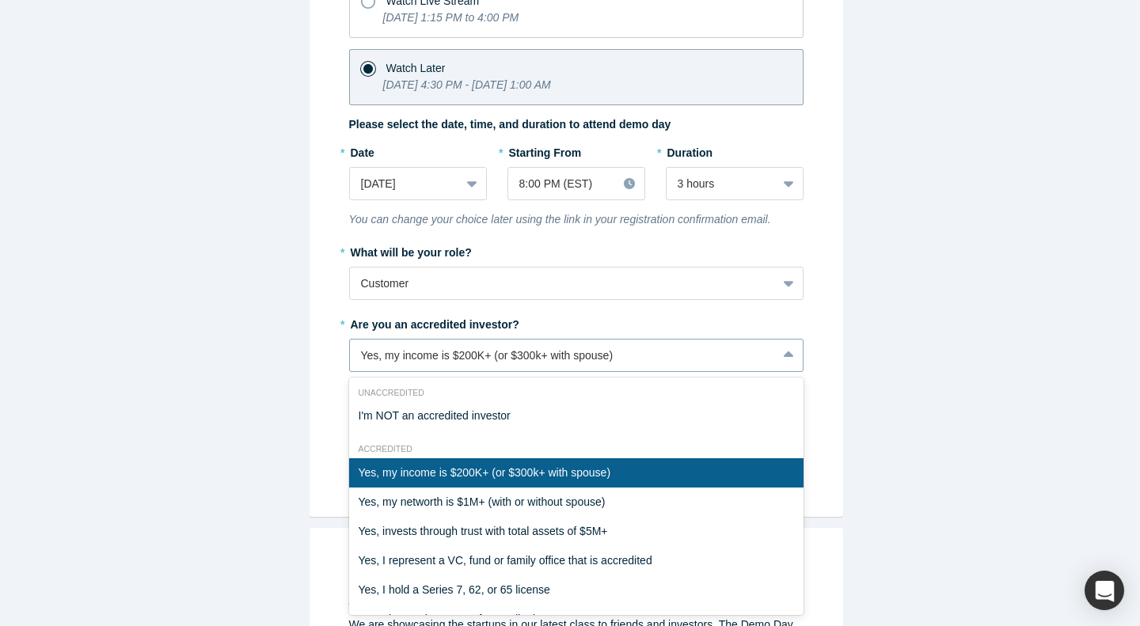 The height and width of the screenshot is (626, 1140). What do you see at coordinates (576, 250) in the screenshot?
I see `label: What will be your role?` at bounding box center [576, 250].